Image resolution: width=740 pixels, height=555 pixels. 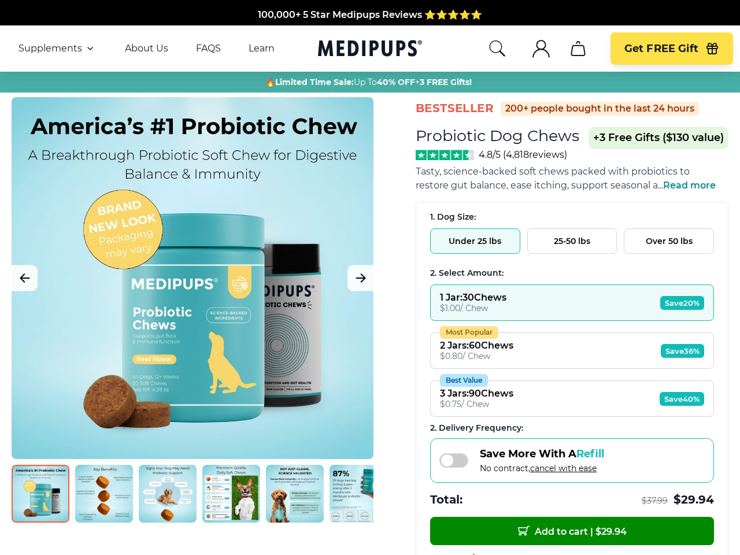 I want to click on a: Medipups, so click(x=370, y=49).